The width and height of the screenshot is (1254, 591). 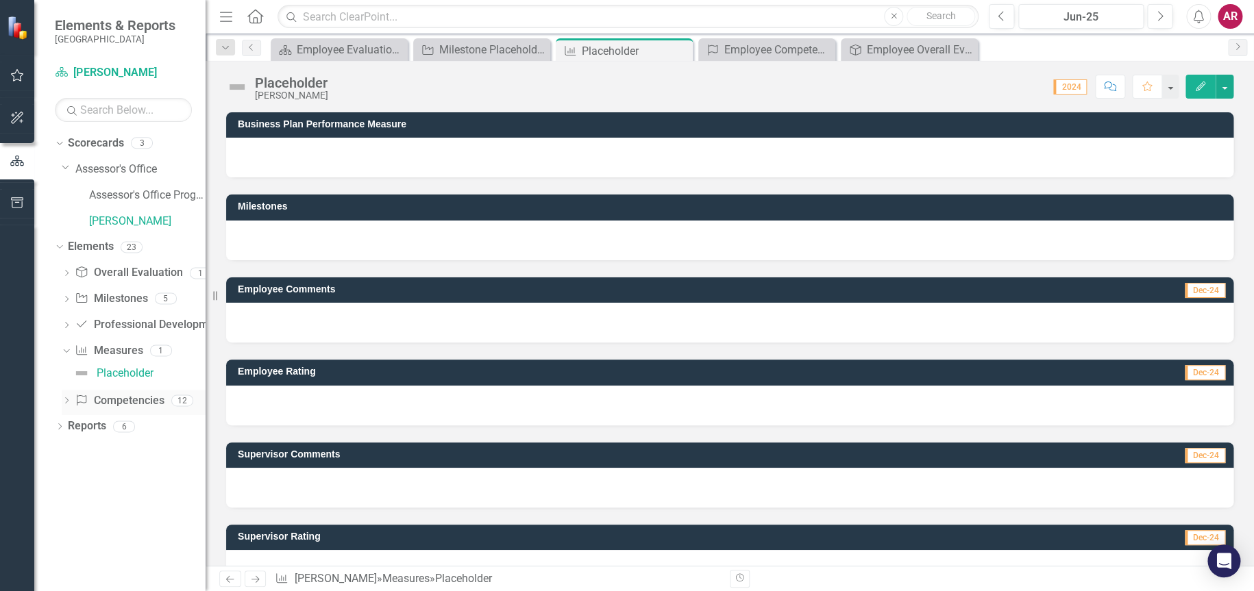 What do you see at coordinates (115, 25) in the screenshot?
I see `span: Elements & Reports` at bounding box center [115, 25].